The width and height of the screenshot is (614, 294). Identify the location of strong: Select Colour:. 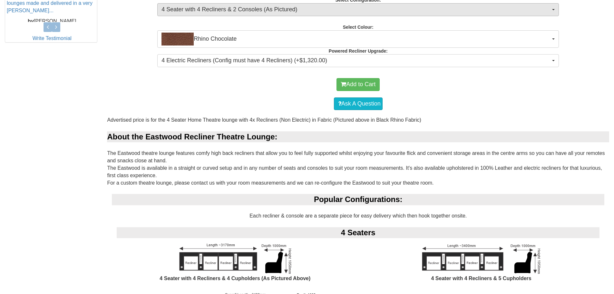
(358, 27).